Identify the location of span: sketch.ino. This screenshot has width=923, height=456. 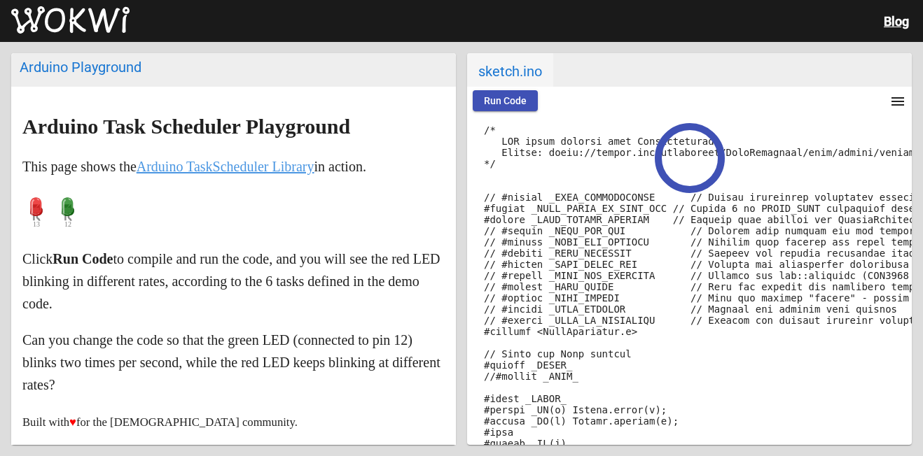
(510, 70).